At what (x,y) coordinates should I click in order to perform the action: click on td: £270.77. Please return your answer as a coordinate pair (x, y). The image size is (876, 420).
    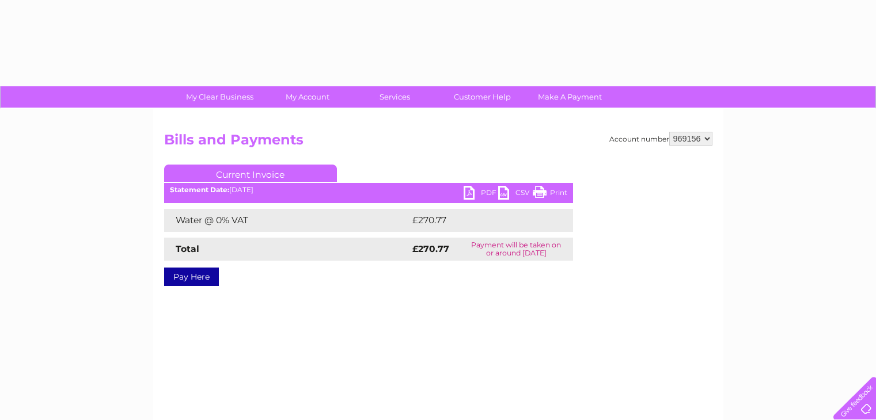
    Looking at the image, I should click on (481, 220).